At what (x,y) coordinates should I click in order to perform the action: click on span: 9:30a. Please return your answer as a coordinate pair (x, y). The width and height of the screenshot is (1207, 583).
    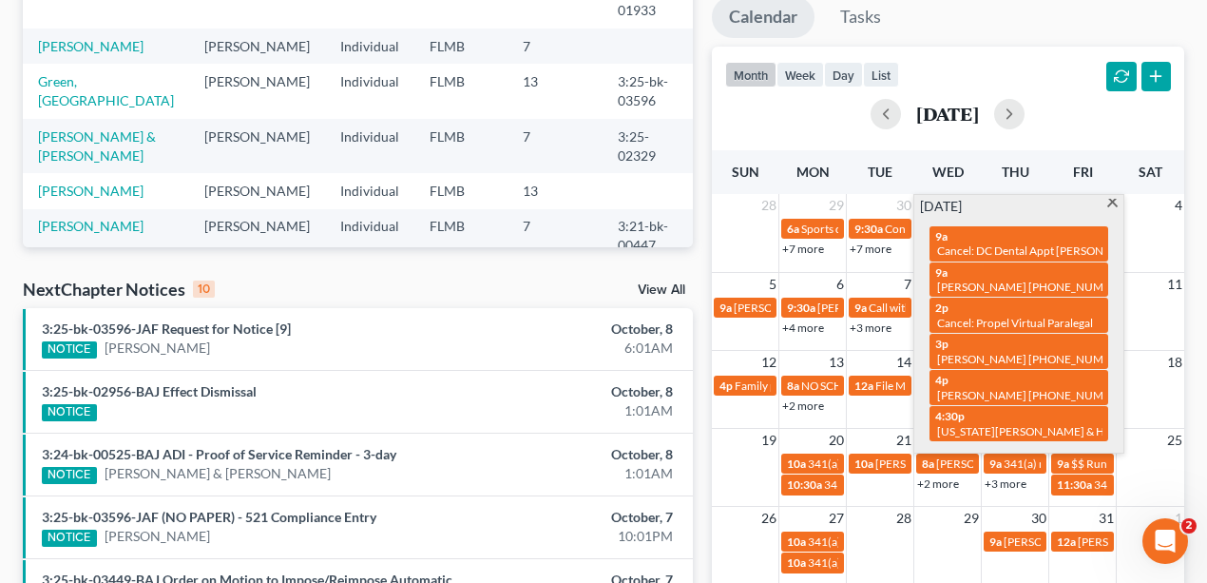
    Looking at the image, I should click on (801, 307).